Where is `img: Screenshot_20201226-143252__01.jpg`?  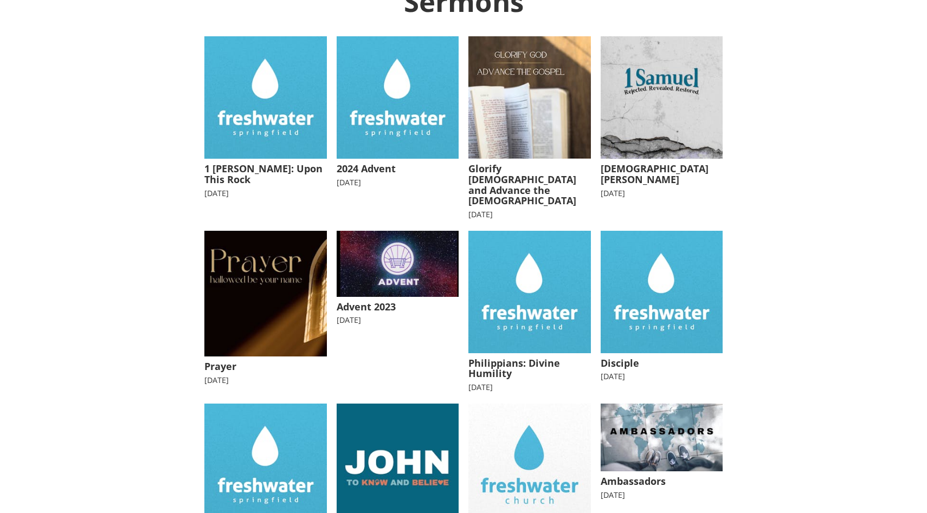
img: Screenshot_20201226-143252__01.jpg is located at coordinates (398, 264).